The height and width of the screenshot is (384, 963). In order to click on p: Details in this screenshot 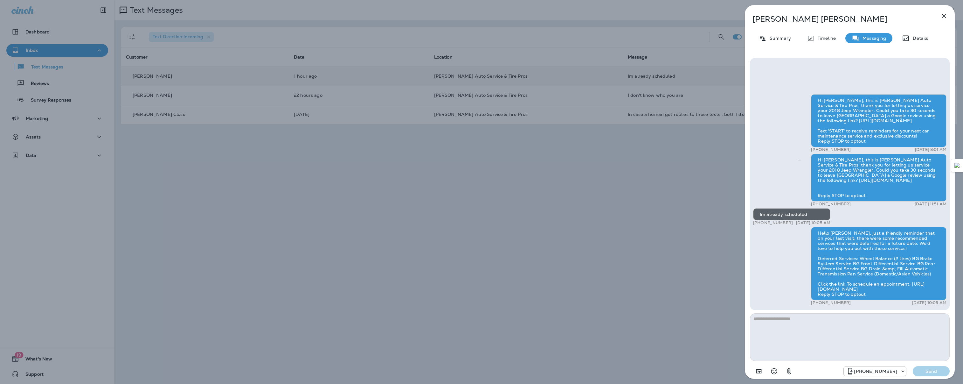, I will do `click(919, 38)`.